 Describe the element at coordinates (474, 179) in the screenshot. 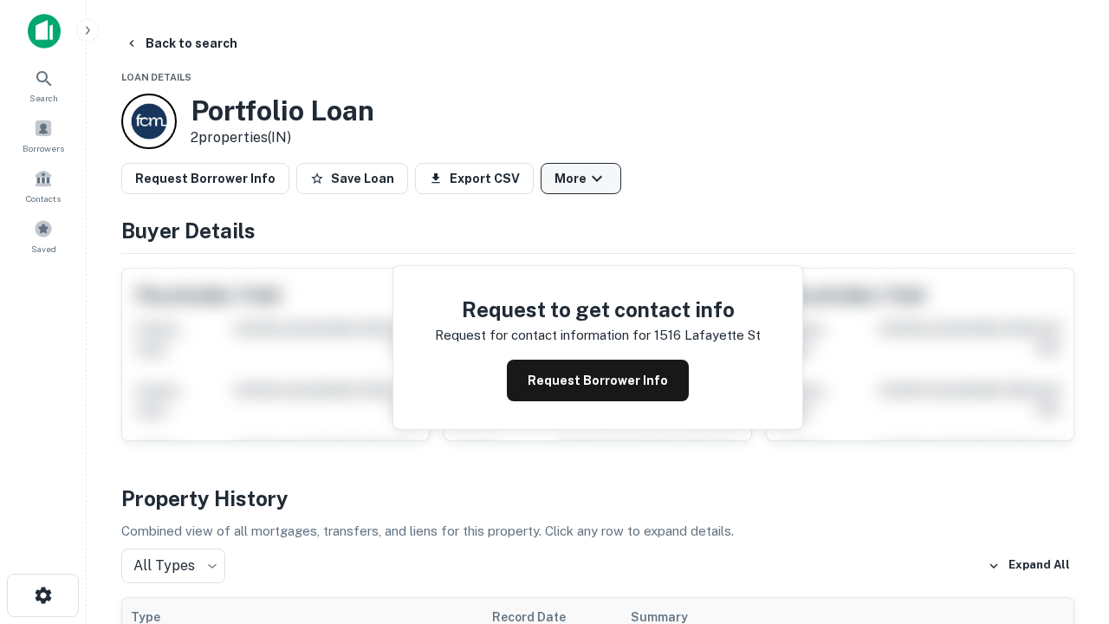

I see `button: Export CSV` at that location.